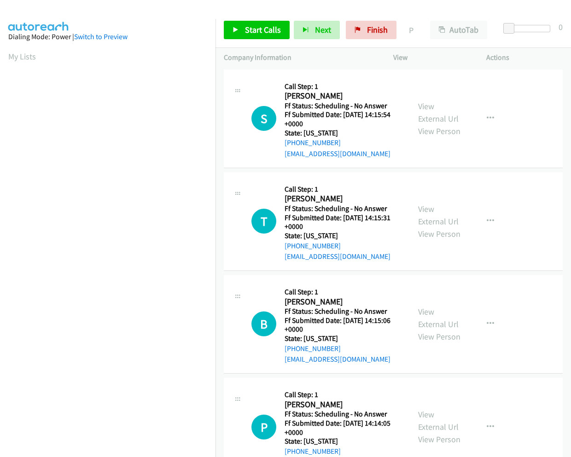 Image resolution: width=571 pixels, height=457 pixels. What do you see at coordinates (264, 118) in the screenshot?
I see `h1: S` at bounding box center [264, 118].